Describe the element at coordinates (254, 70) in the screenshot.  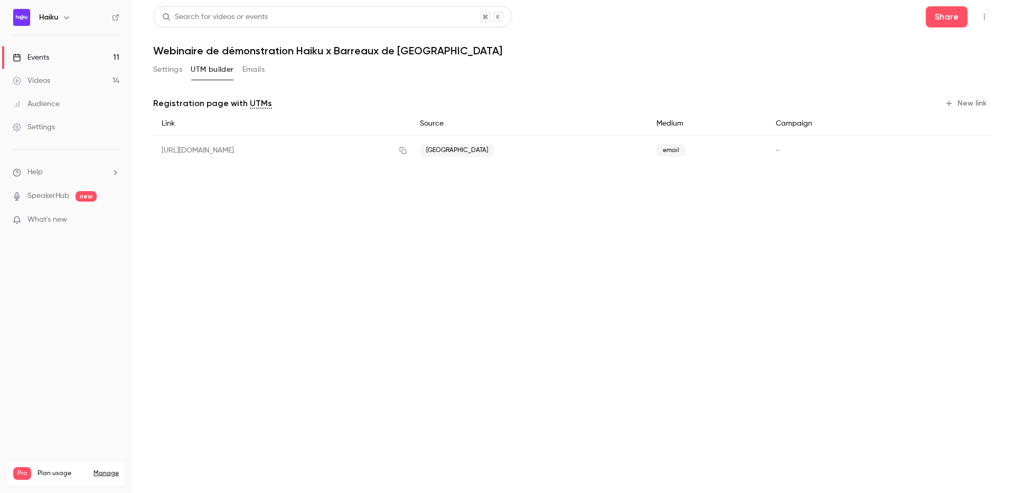
I see `button: Emails` at that location.